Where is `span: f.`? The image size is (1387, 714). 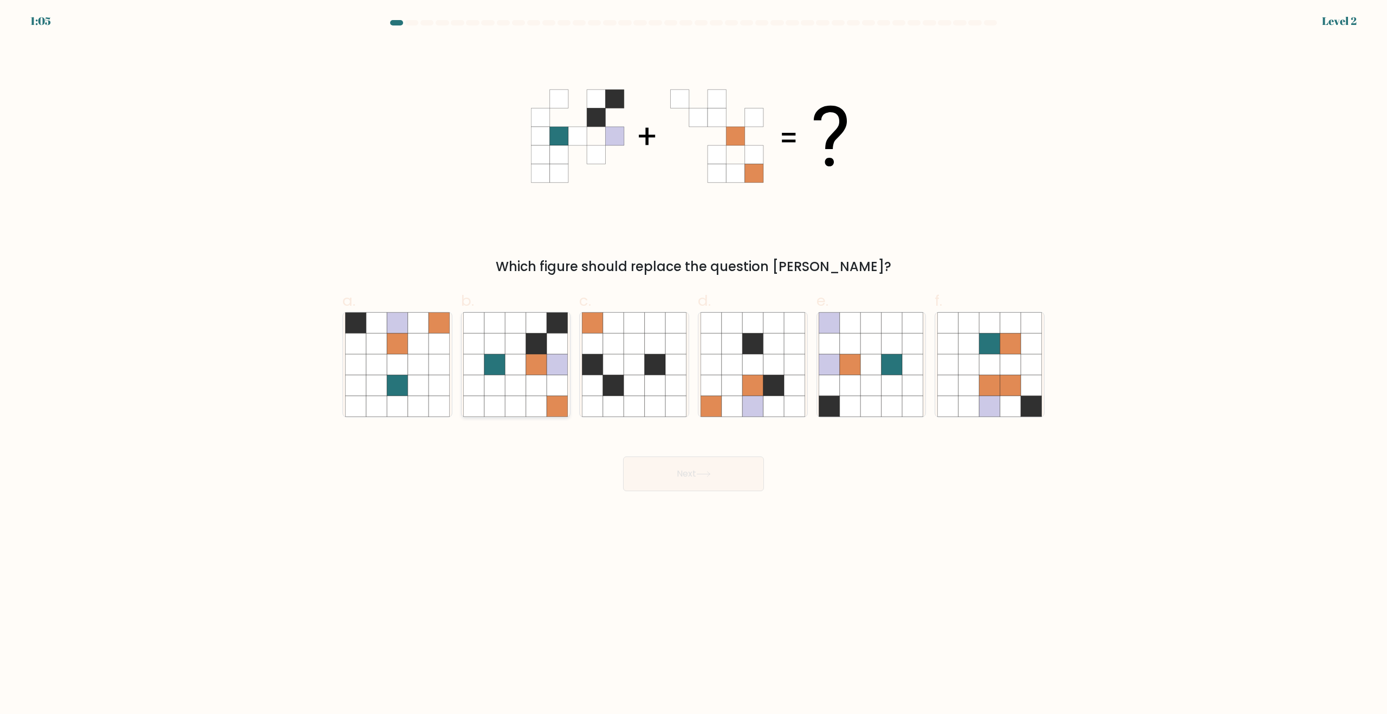
span: f. is located at coordinates (939, 300).